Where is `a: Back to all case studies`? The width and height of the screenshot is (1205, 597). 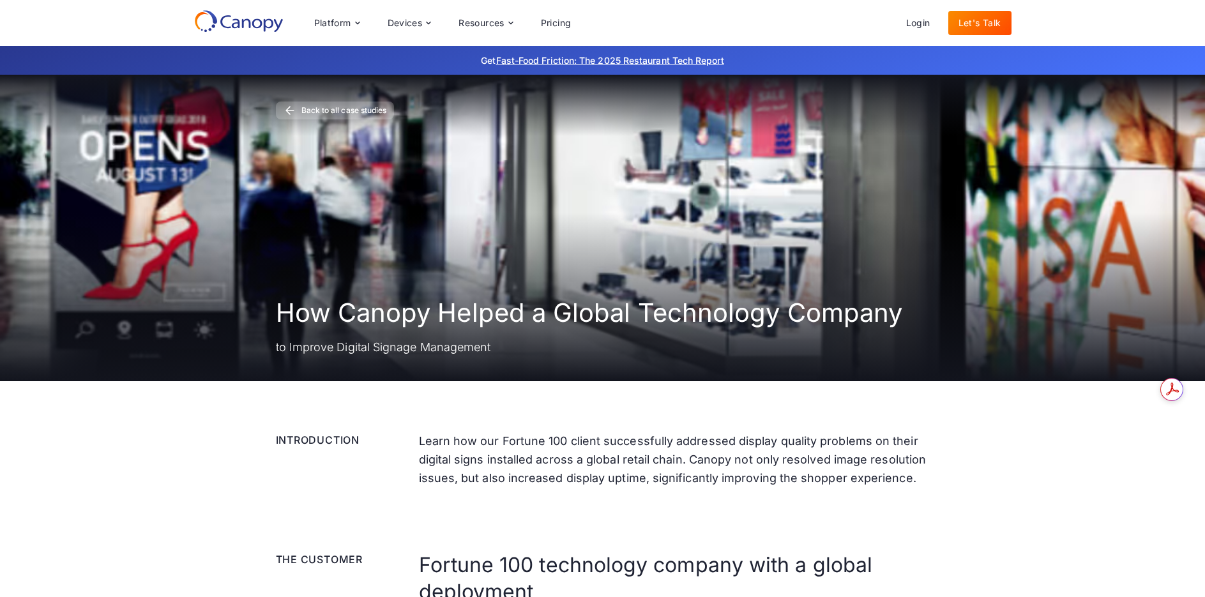 a: Back to all case studies is located at coordinates (335, 110).